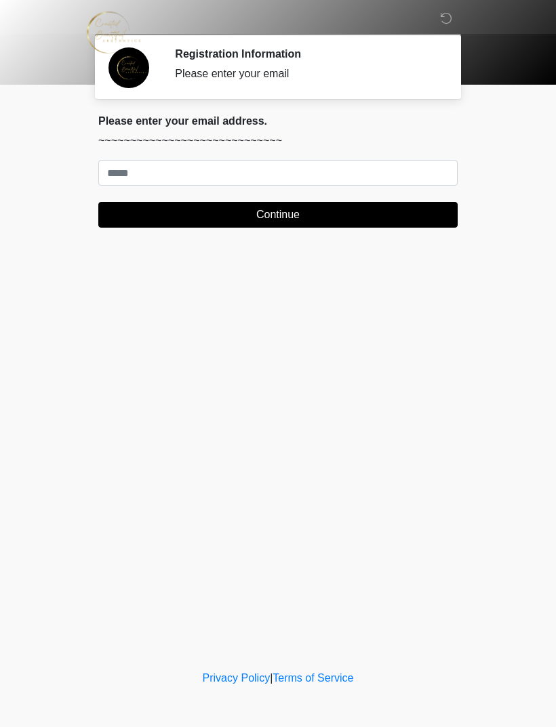  What do you see at coordinates (237, 678) in the screenshot?
I see `a: Privacy Policy` at bounding box center [237, 678].